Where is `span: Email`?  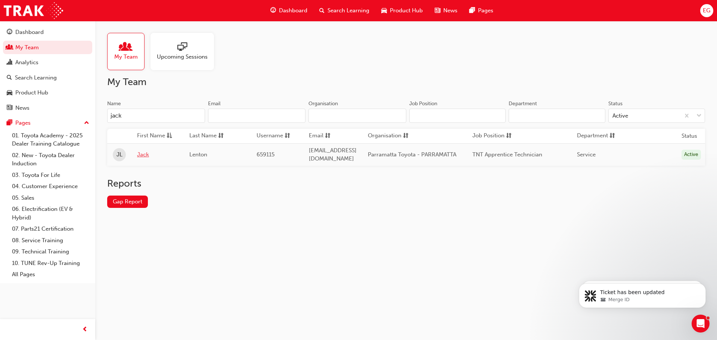 span: Email is located at coordinates (316, 136).